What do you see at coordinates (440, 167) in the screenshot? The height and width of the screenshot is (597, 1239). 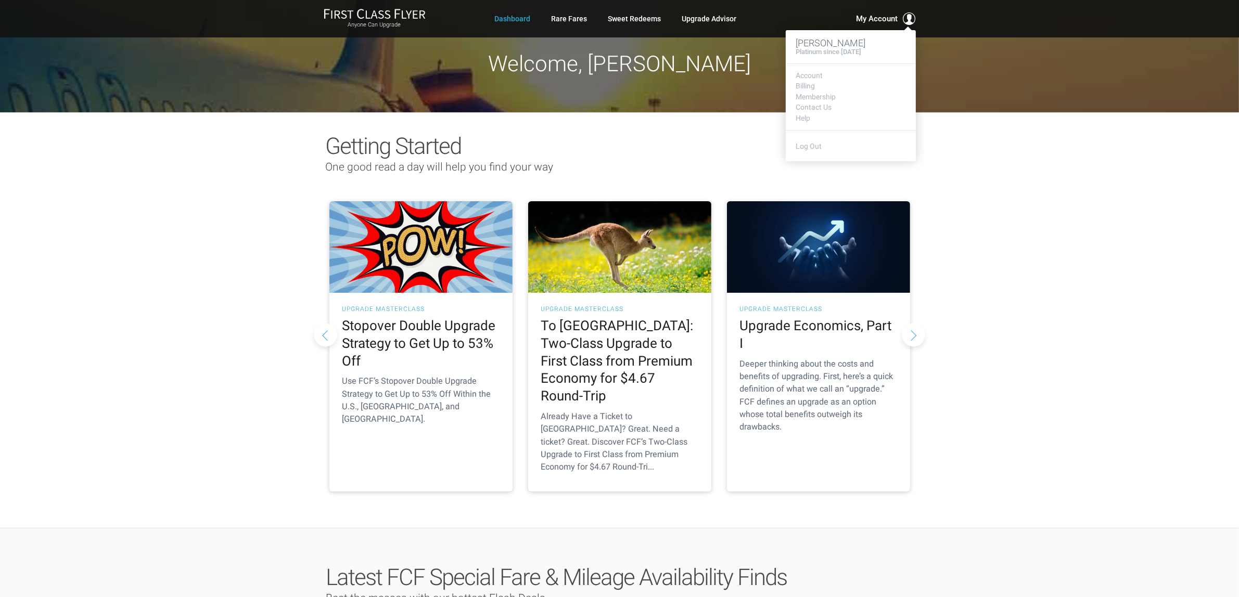 I see `span: One good read a day will help you find your way` at bounding box center [440, 167].